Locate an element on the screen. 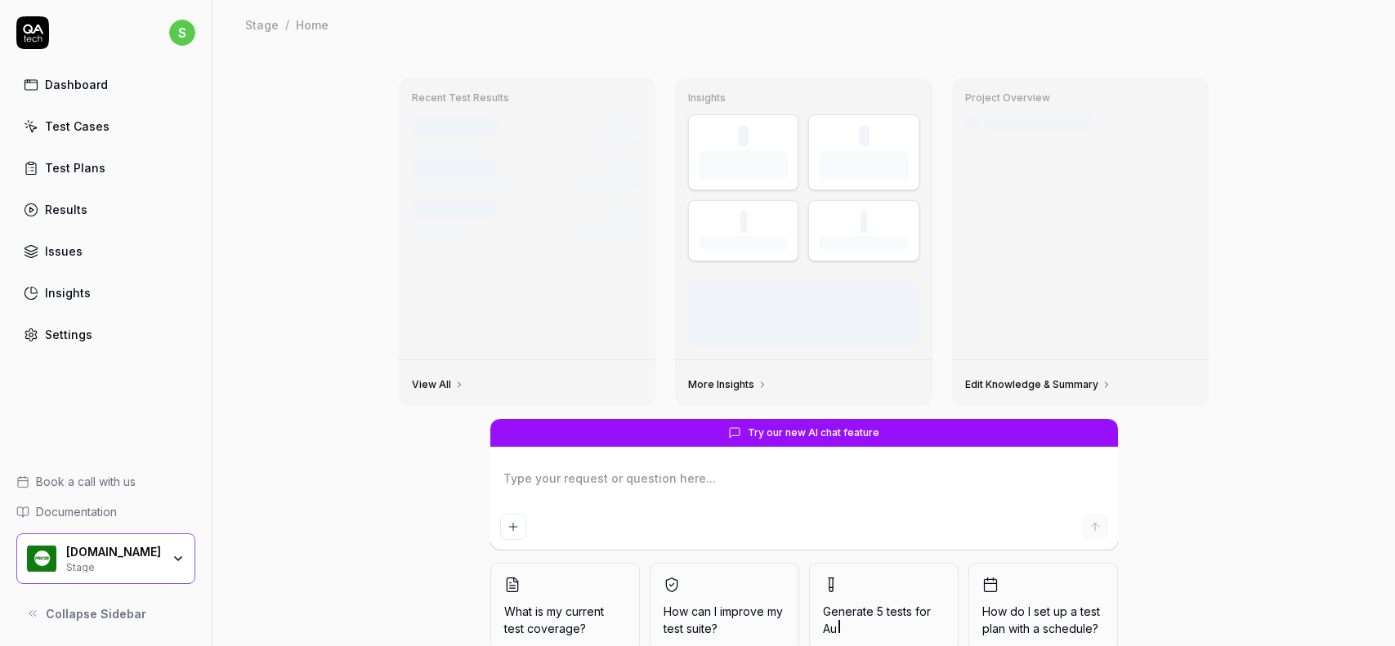 Image resolution: width=1395 pixels, height=646 pixels. div: Test Plans is located at coordinates (75, 168).